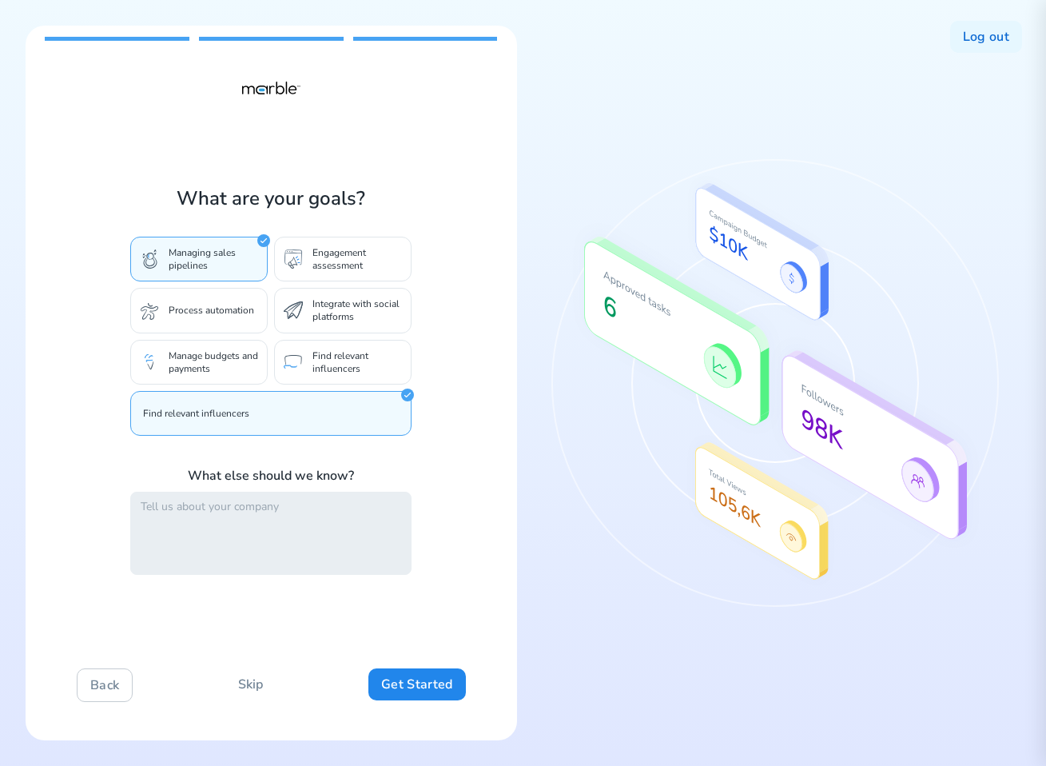  Describe the element at coordinates (213, 259) in the screenshot. I see `p: Managing sales pipelines` at that location.